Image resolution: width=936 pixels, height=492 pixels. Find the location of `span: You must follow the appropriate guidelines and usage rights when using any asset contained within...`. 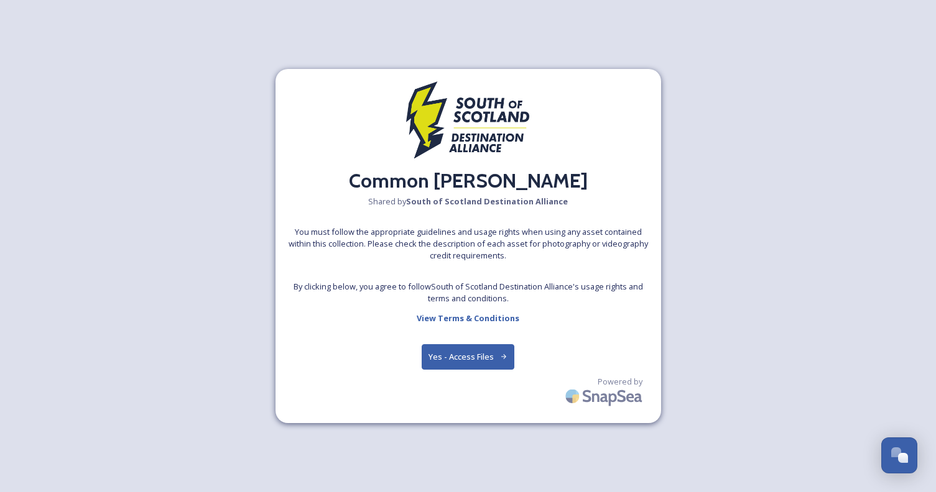

span: You must follow the appropriate guidelines and usage rights when using any asset contained within... is located at coordinates (468, 244).